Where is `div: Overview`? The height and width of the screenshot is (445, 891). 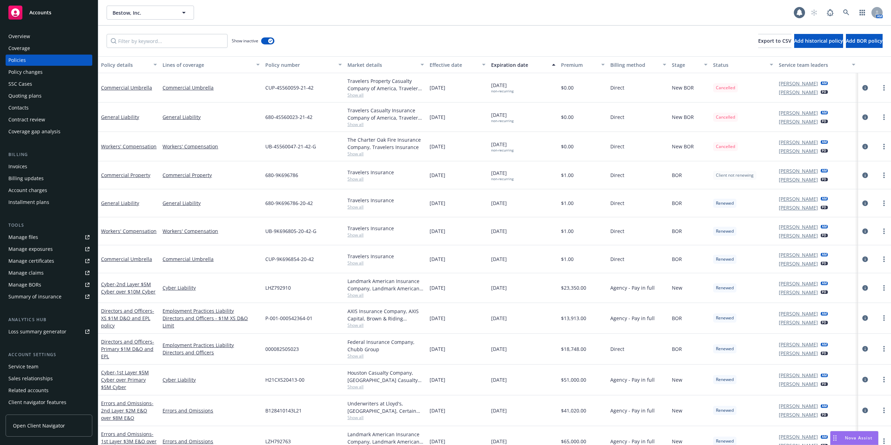
div: Overview is located at coordinates (19, 36).